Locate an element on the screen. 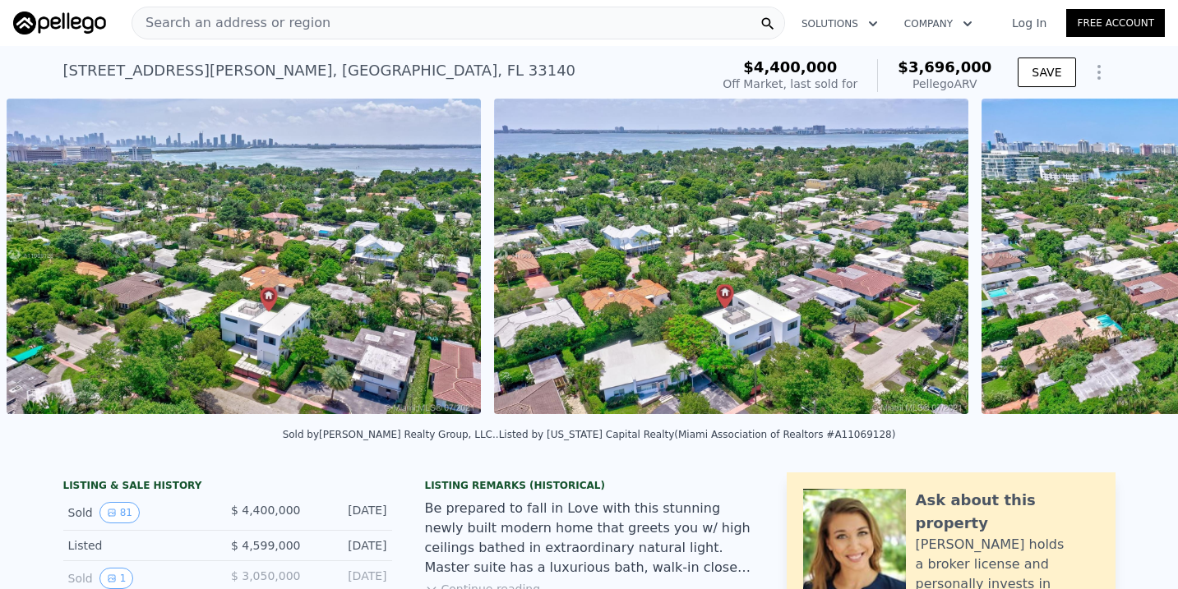  div: Be prepared to fall in Love with this stunning newly built modern home that greets you w/ high ce... is located at coordinates (589, 538).